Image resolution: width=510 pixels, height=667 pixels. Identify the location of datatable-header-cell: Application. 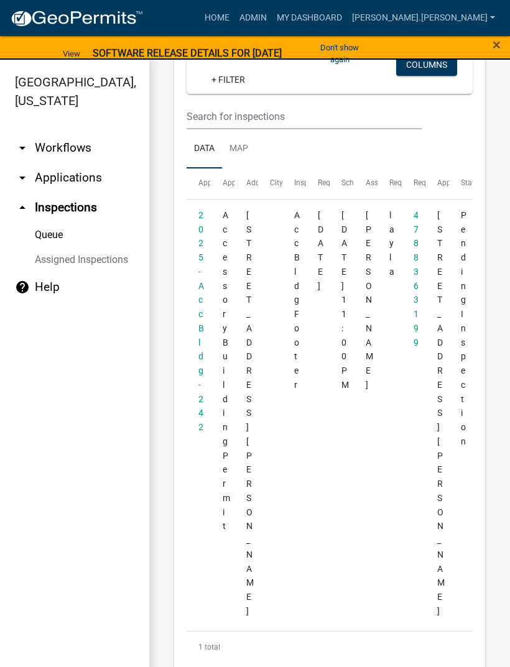
(198, 183).